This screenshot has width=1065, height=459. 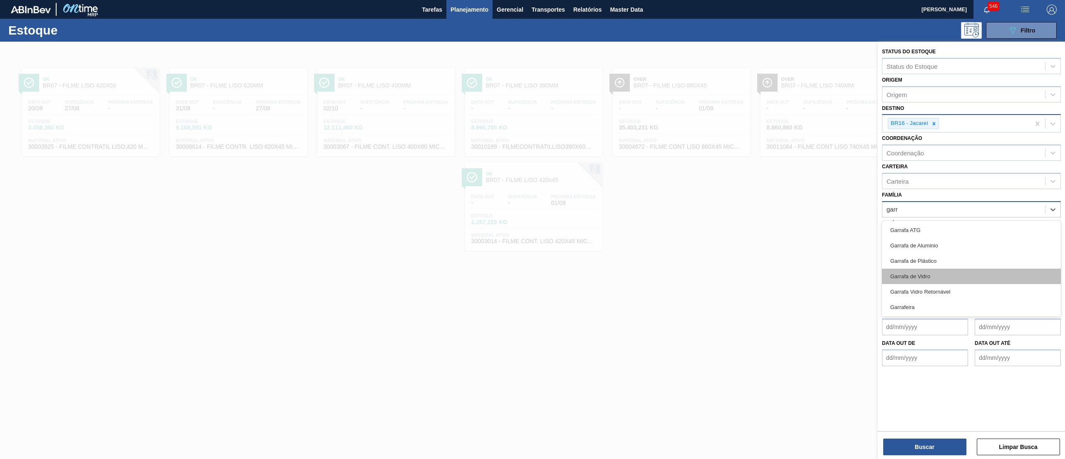 I want to click on div: Garrafa de Aluminio, so click(x=972, y=245).